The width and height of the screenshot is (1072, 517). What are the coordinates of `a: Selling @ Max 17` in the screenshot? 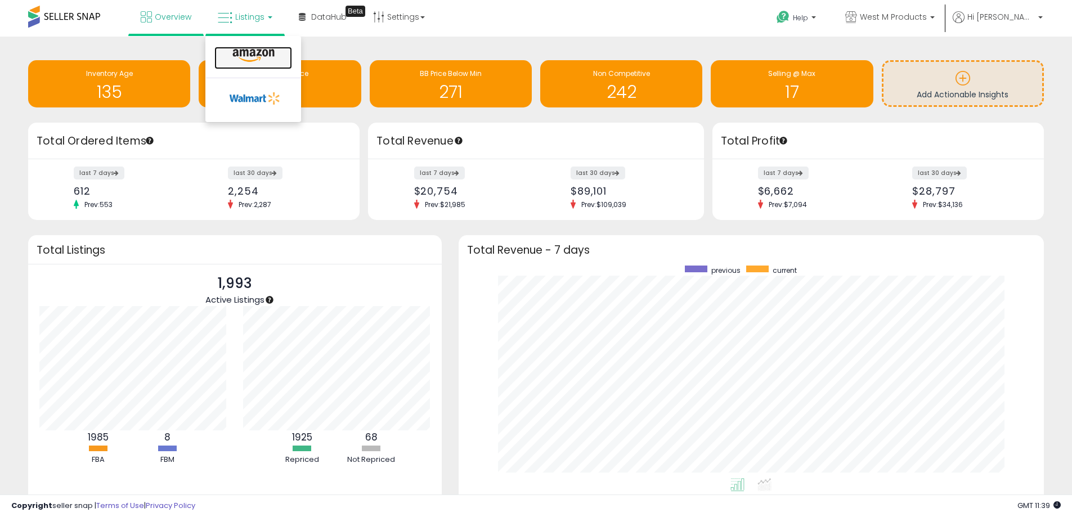 It's located at (792, 84).